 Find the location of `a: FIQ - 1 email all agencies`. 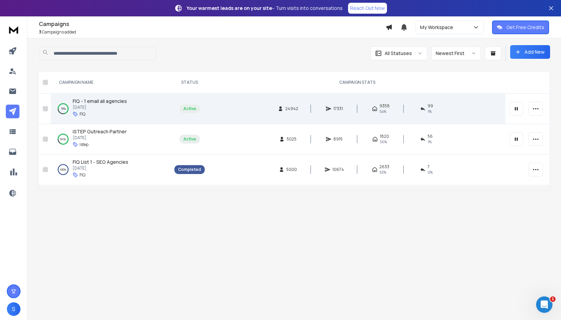

a: FIQ - 1 email all agencies is located at coordinates (100, 101).